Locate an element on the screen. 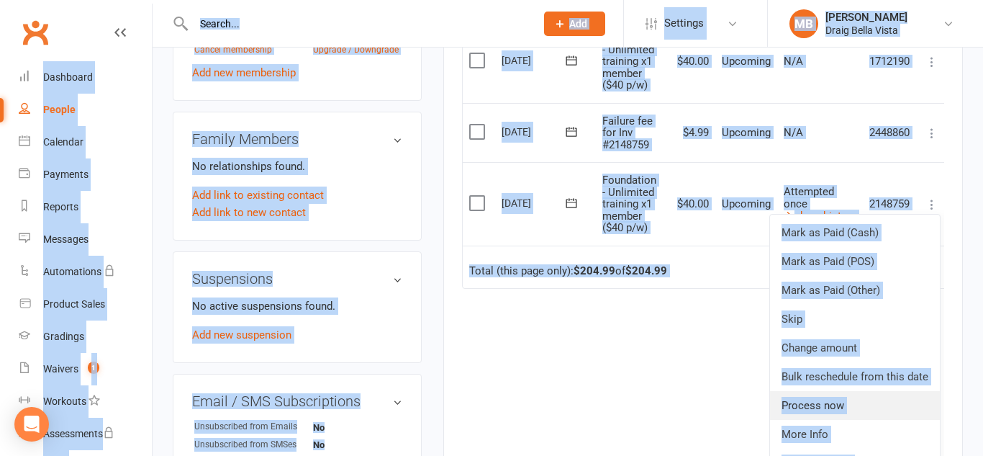  a: Automations is located at coordinates (85, 271).